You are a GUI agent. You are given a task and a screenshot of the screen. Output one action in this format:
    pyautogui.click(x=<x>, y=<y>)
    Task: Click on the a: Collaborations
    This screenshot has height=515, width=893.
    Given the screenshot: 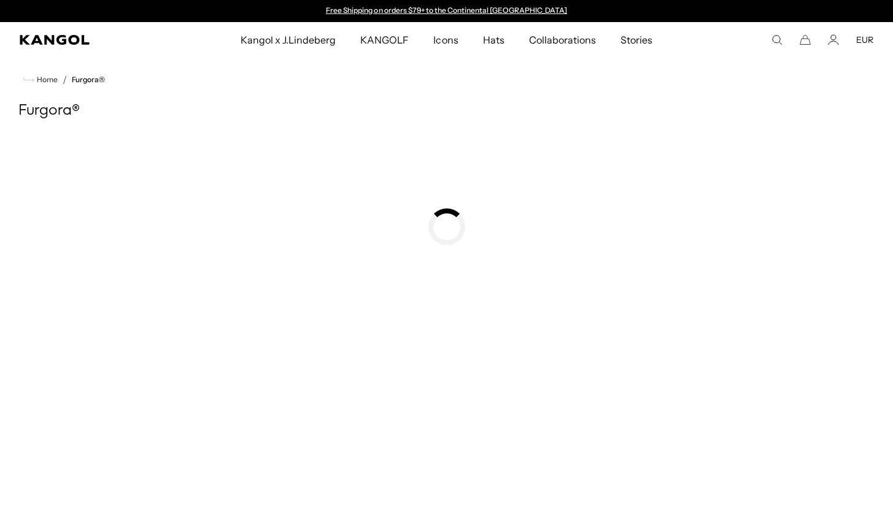 What is the action you would take?
    pyautogui.click(x=562, y=40)
    